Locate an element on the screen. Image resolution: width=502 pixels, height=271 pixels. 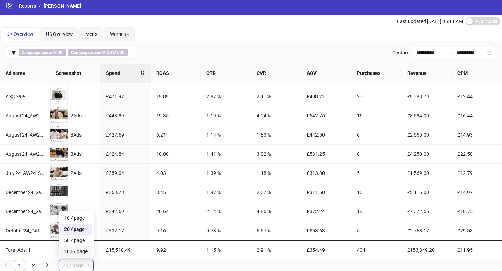
div: 9.16 is located at coordinates (176, 231).